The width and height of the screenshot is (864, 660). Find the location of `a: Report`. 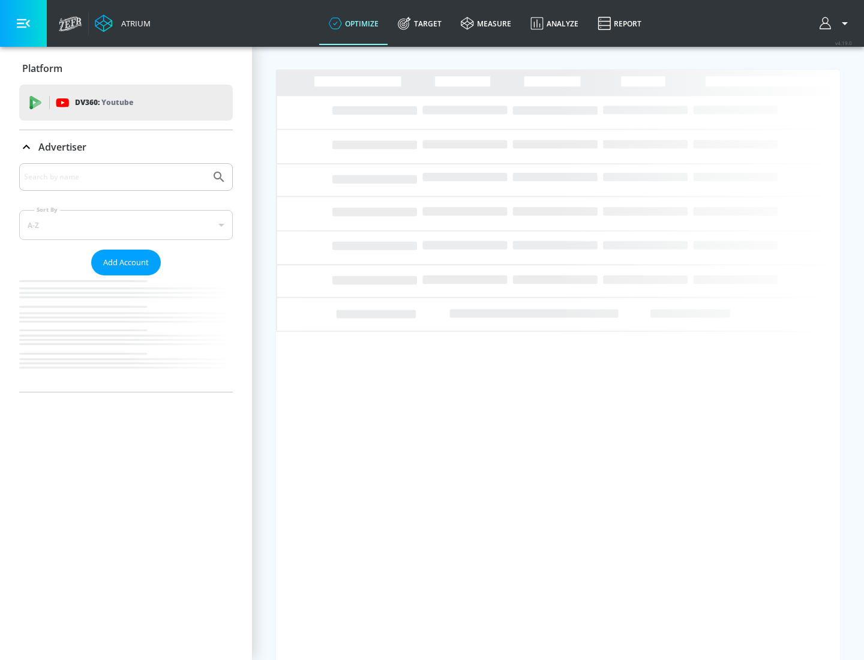

a: Report is located at coordinates (619, 23).